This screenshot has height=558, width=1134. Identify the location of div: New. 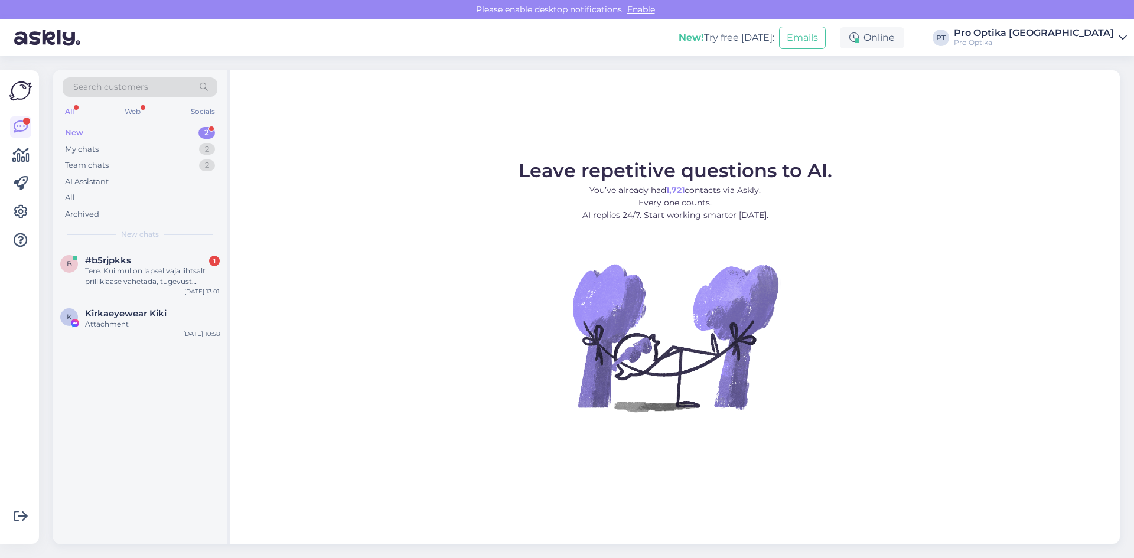
(74, 133).